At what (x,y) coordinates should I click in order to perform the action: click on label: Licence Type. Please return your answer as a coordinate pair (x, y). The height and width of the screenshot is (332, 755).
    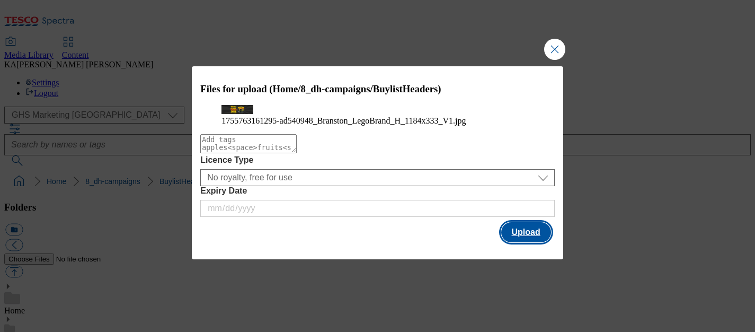
    Looking at the image, I should click on (377, 160).